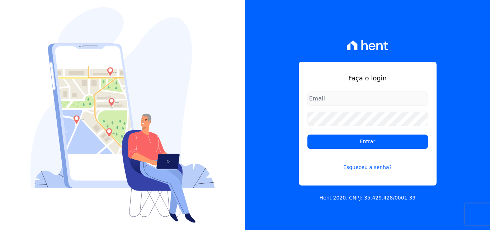 The image size is (490, 230). What do you see at coordinates (367, 99) in the screenshot?
I see `input: Email` at bounding box center [367, 99].